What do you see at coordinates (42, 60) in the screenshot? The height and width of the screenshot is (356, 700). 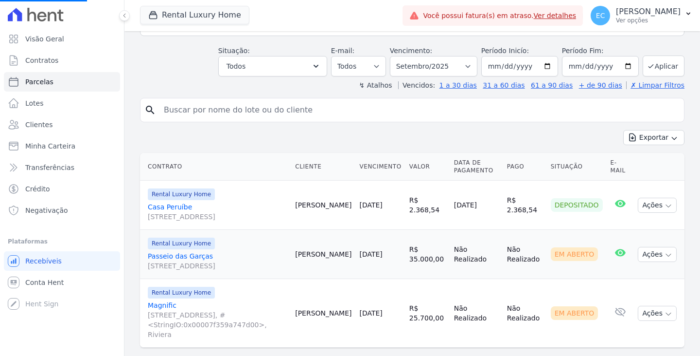 I see `span: Contratos` at bounding box center [42, 60].